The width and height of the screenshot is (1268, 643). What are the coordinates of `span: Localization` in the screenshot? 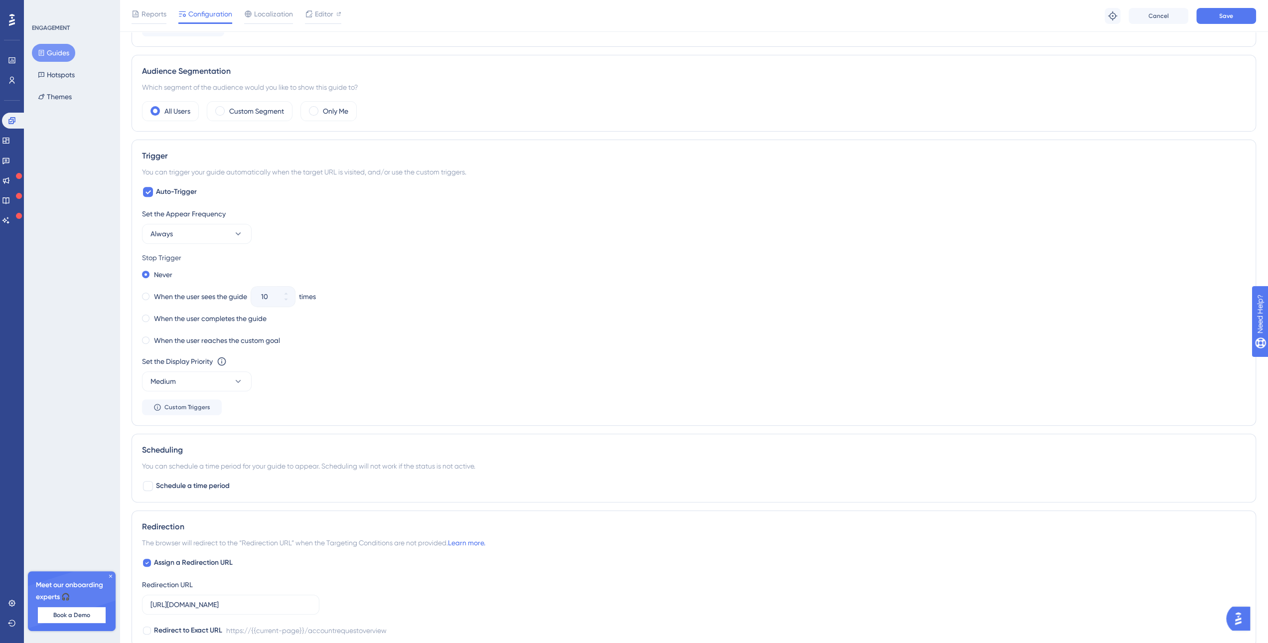 It's located at (274, 14).